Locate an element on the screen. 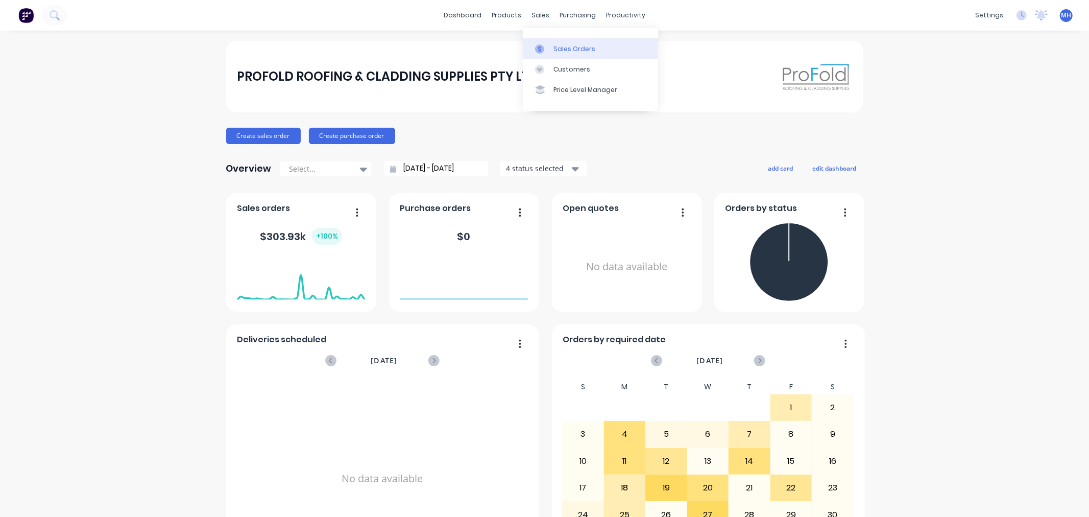 This screenshot has height=517, width=1089. div: productivity is located at coordinates (625, 15).